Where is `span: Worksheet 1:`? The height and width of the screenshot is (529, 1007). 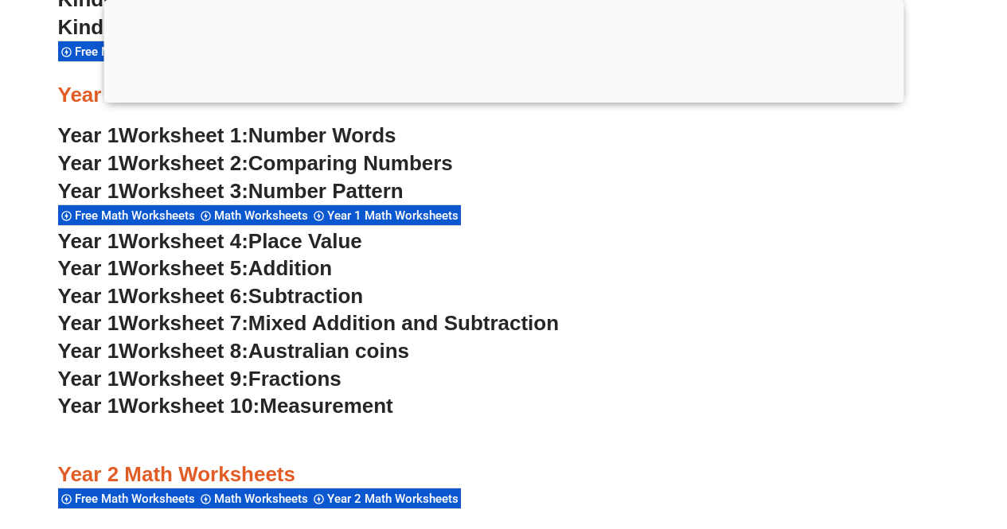 span: Worksheet 1: is located at coordinates (183, 135).